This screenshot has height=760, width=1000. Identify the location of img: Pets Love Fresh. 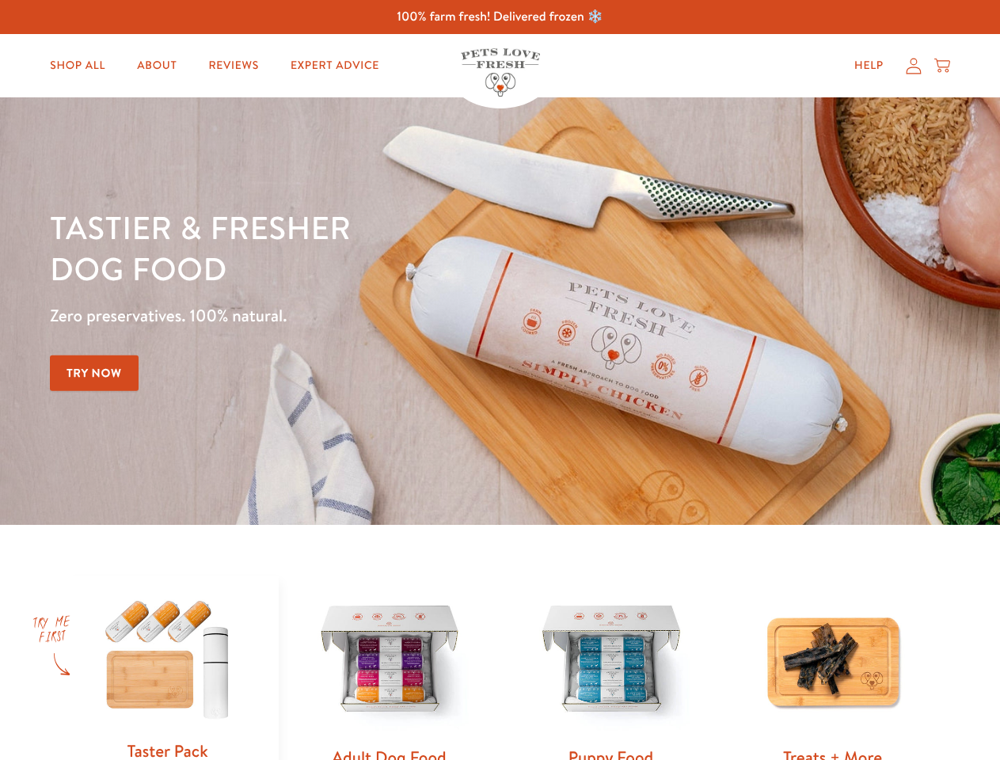
(500, 72).